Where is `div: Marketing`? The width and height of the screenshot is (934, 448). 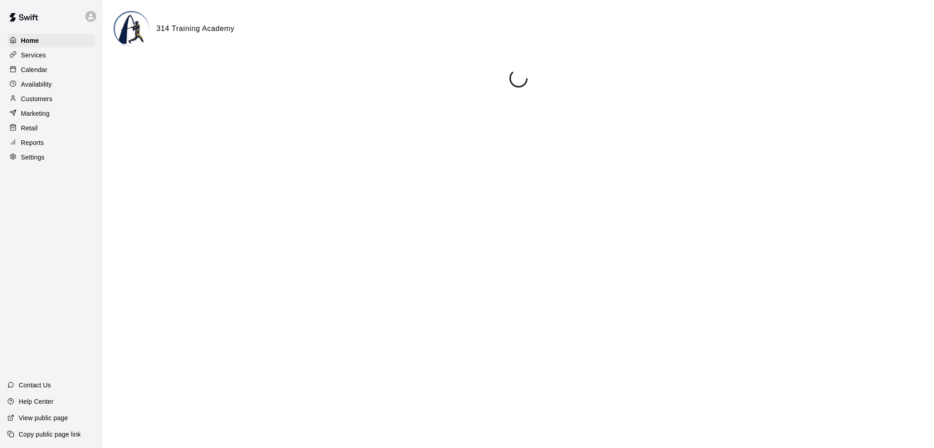
div: Marketing is located at coordinates (51, 114).